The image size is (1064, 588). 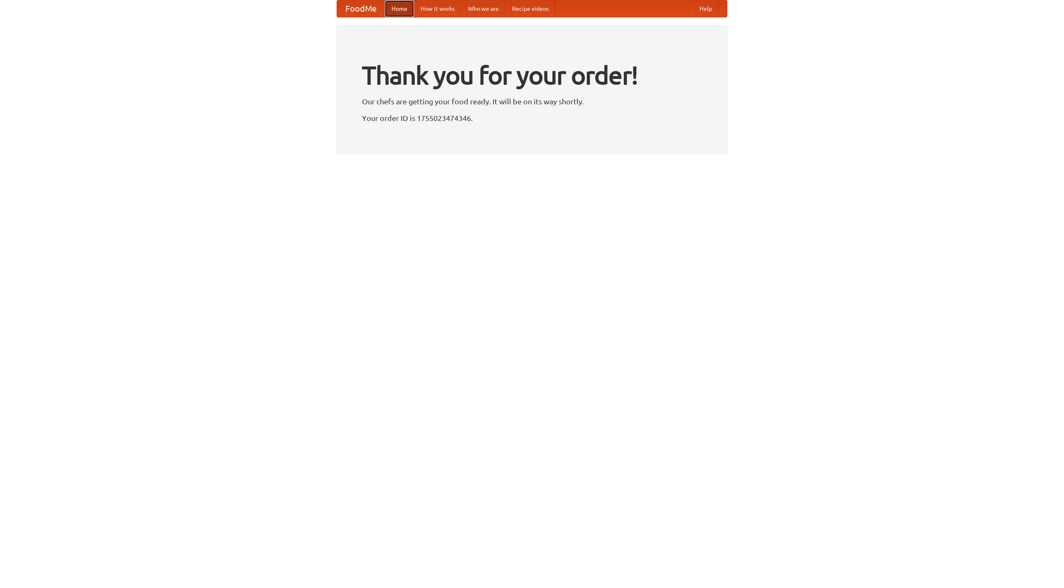 What do you see at coordinates (530, 9) in the screenshot?
I see `a: Recipe videos` at bounding box center [530, 9].